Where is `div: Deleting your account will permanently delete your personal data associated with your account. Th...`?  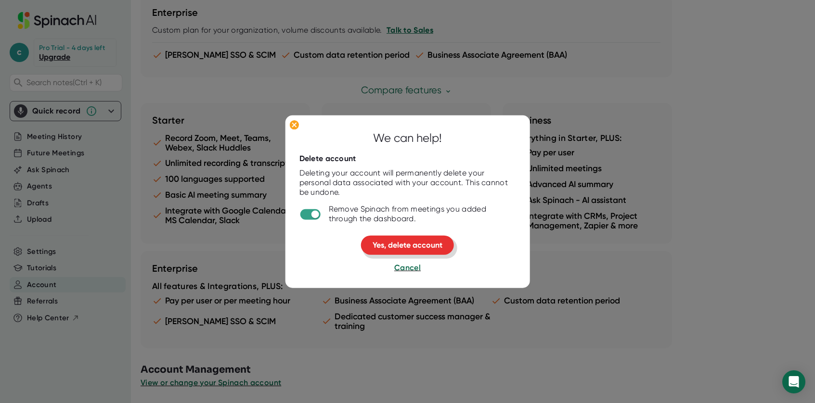
div: Deleting your account will permanently delete your personal data associated with your account. Th... is located at coordinates (408, 183).